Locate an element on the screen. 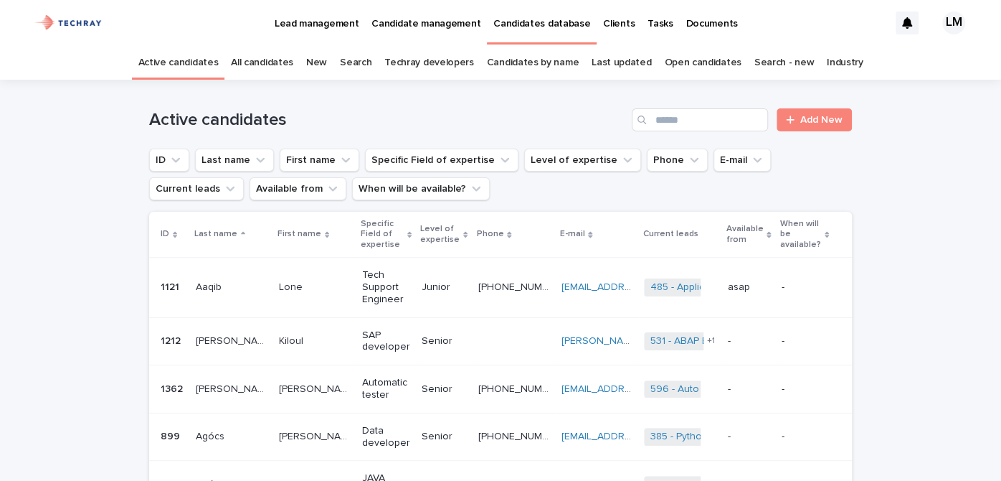  p: 1362 is located at coordinates (173, 387).